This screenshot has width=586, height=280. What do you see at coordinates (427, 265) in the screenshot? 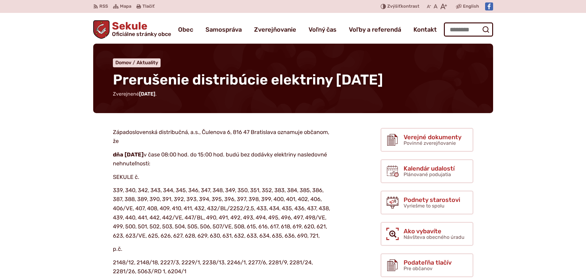
I see `a: Podateľňa tlačív Pre občanov` at bounding box center [427, 265].